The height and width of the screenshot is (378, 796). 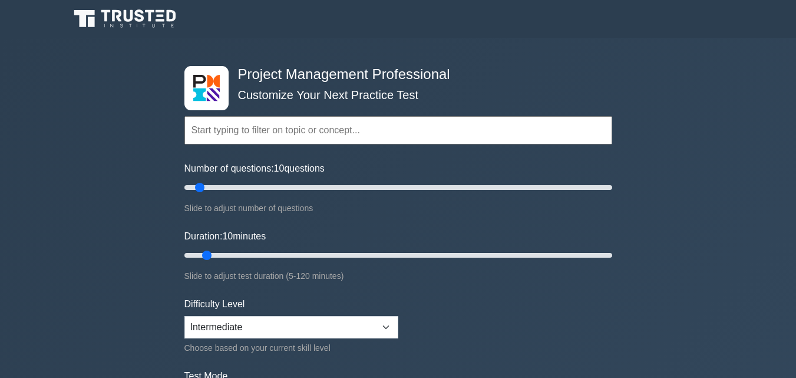 What do you see at coordinates (225, 236) in the screenshot?
I see `label: Duration: minutes` at bounding box center [225, 236].